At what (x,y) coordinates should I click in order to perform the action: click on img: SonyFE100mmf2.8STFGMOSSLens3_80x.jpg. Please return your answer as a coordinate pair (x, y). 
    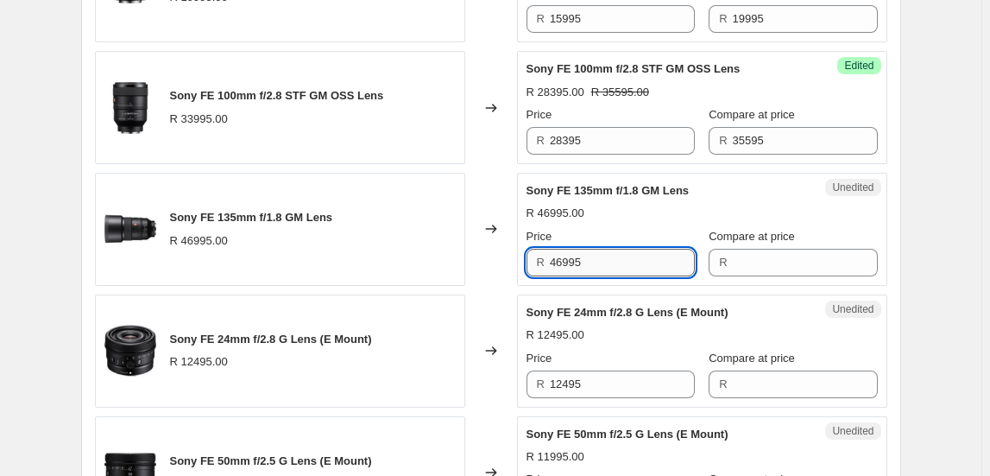
    Looking at the image, I should click on (130, 108).